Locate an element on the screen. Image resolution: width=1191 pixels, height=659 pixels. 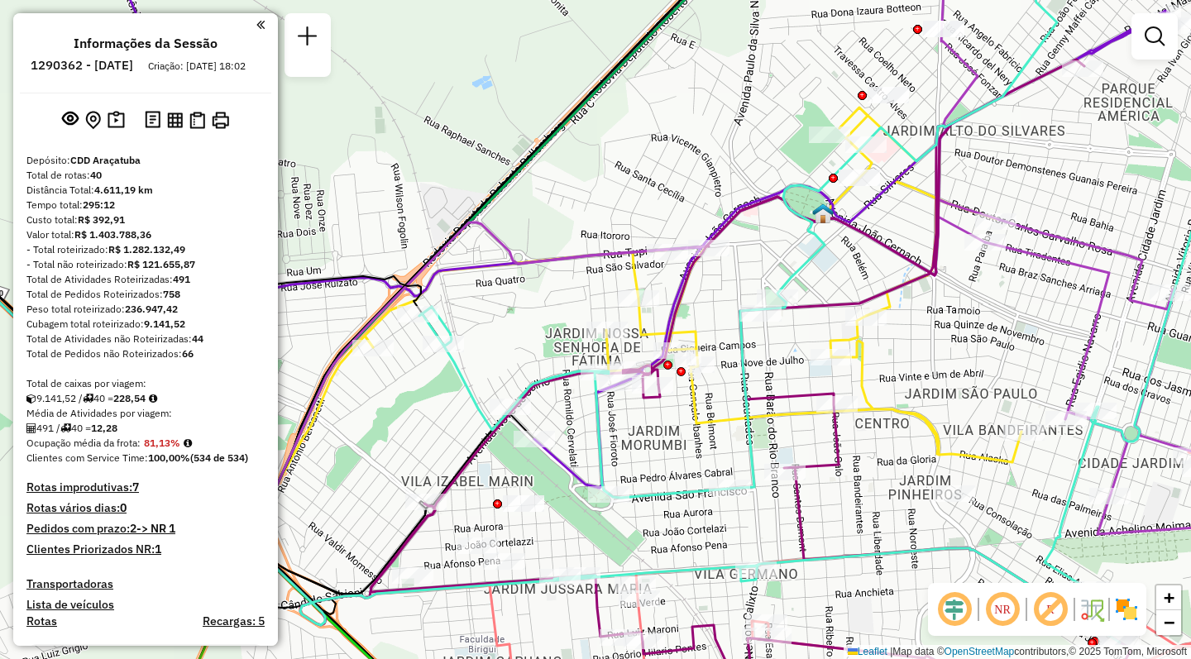
button: Exibir sessão original is located at coordinates (70, 120).